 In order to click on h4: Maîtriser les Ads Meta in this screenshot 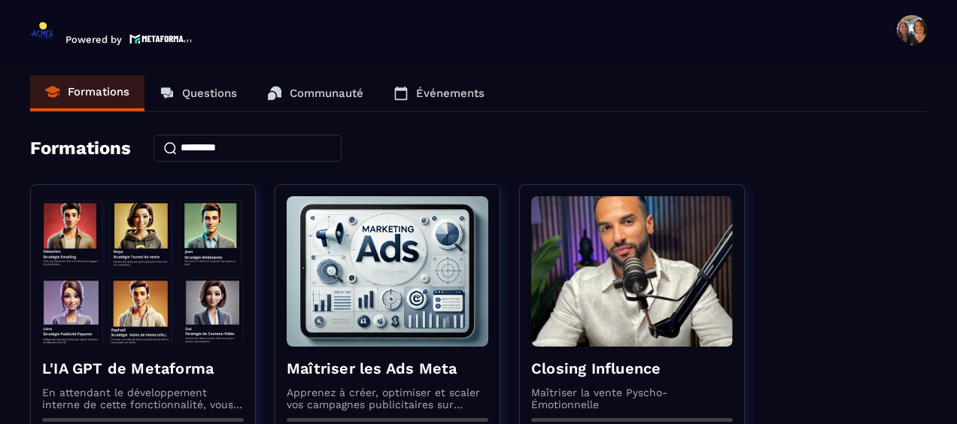, I will do `click(387, 369)`.